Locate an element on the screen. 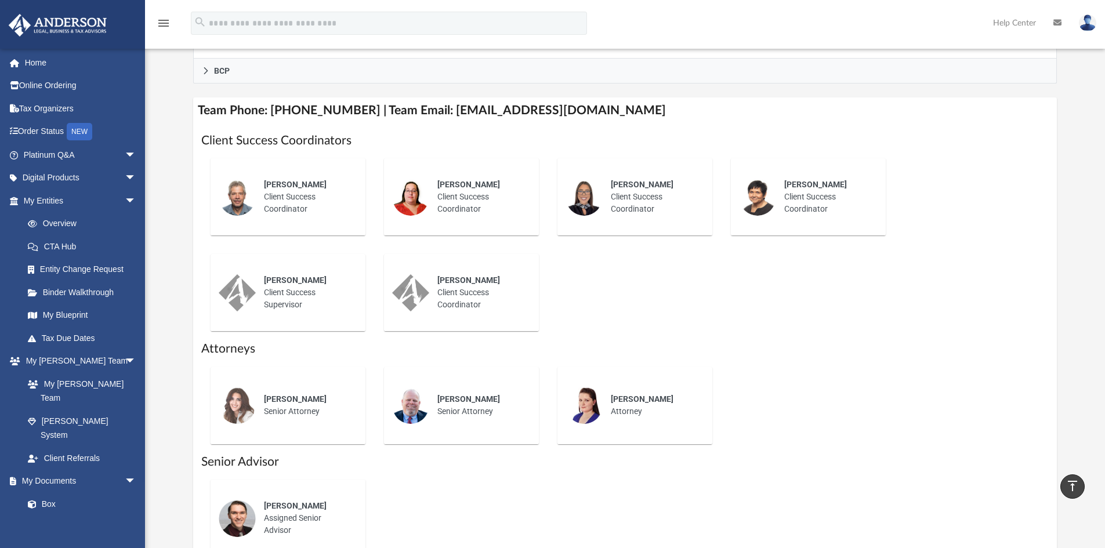  a: My Documentsarrow_drop_down is located at coordinates (78, 481).